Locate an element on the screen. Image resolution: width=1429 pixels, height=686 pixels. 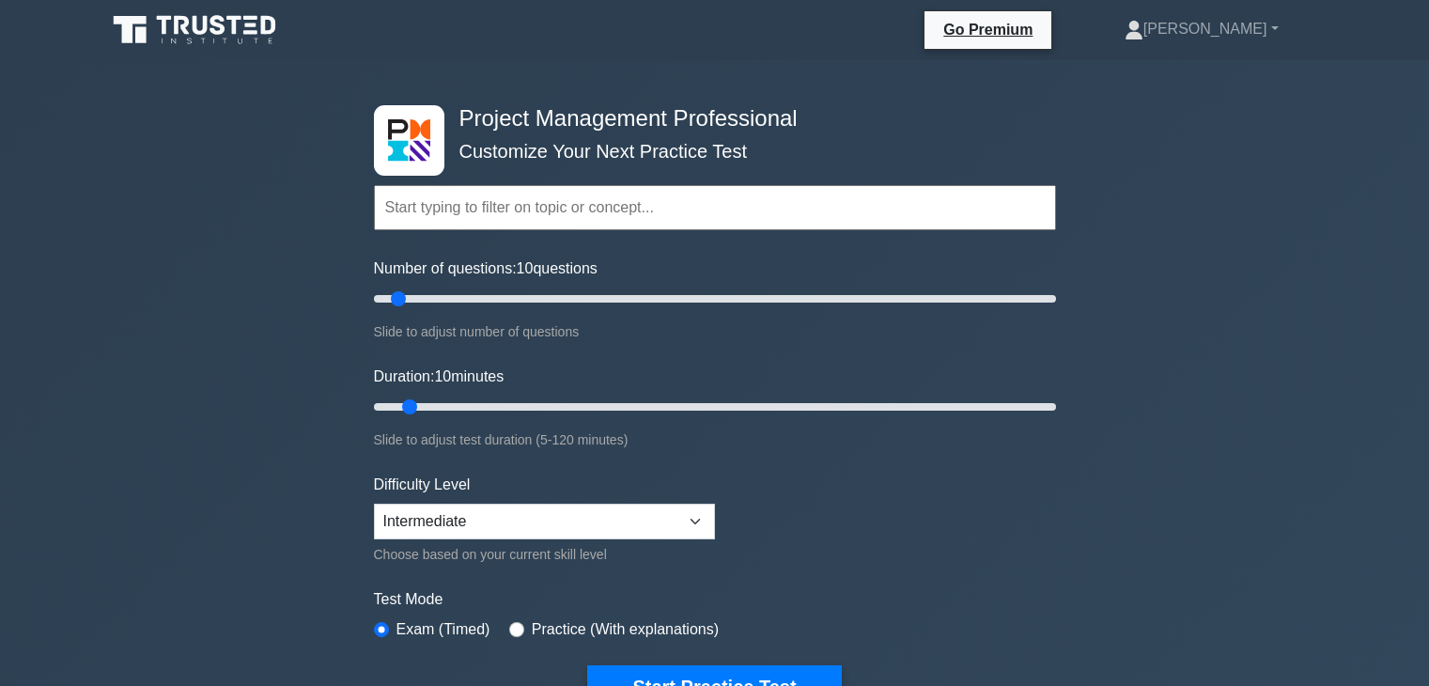
label: Exam (Timed) is located at coordinates (443, 629).